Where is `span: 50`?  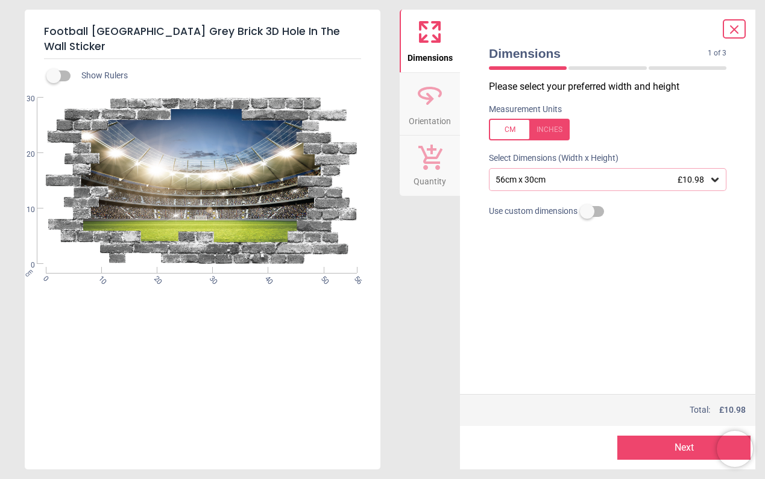 span: 50 is located at coordinates (322, 278).